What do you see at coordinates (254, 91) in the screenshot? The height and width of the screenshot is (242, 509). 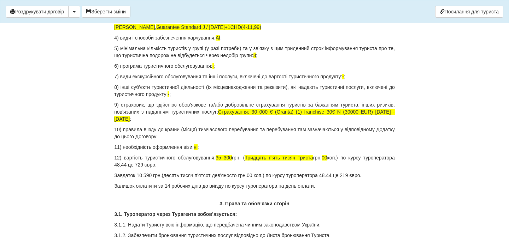 I see `p: 8) інші суб’єкти туристичної діяльності (їх місцезнаходження та реквізити), які надають туристичн...` at bounding box center [254, 91].